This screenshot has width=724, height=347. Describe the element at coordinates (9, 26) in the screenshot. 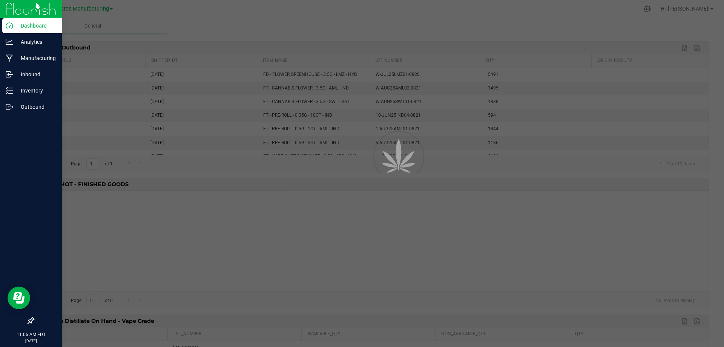

I see `inline-svg: Dashboard` at that location.